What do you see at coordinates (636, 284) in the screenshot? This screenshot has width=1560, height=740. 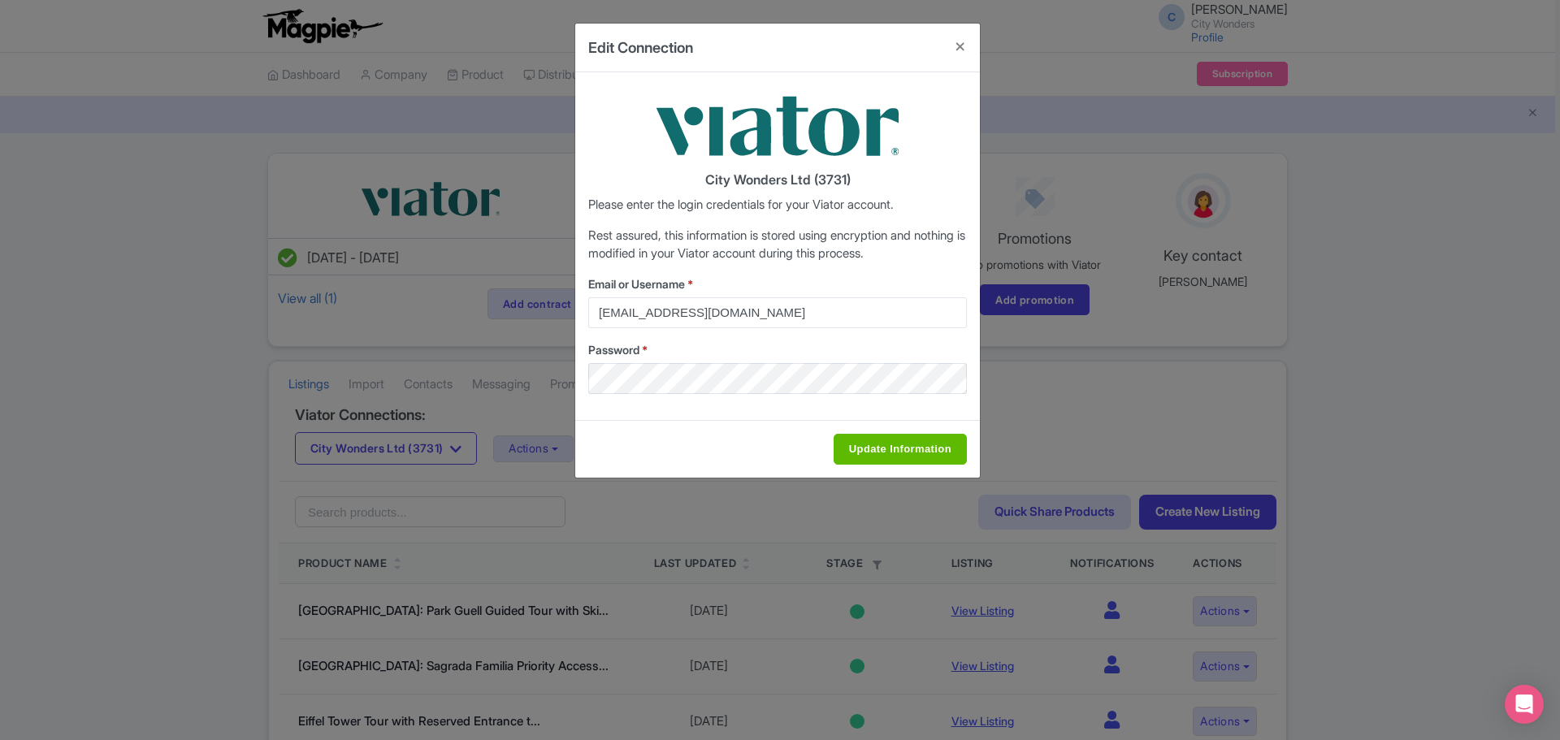 I see `span: Email or Username` at bounding box center [636, 284].